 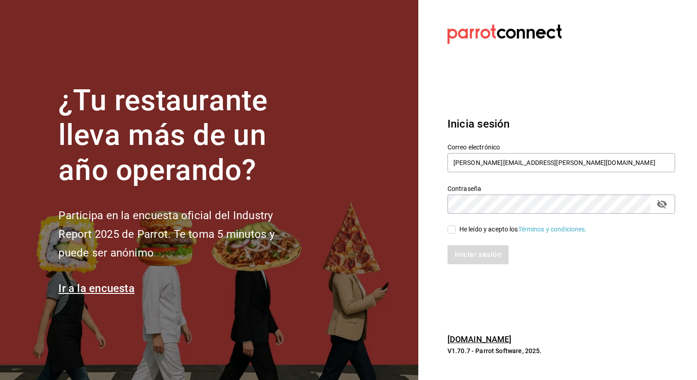 What do you see at coordinates (561, 124) in the screenshot?
I see `h3: Inicia sesión` at bounding box center [561, 124].